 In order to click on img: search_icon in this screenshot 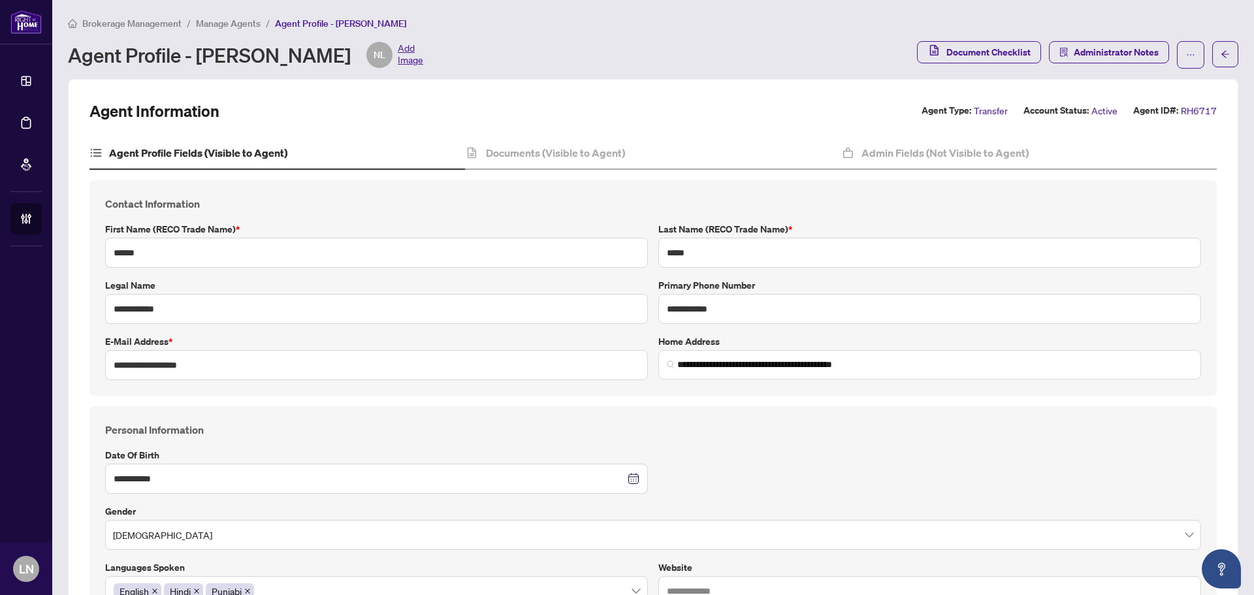, I will do `click(671, 365)`.